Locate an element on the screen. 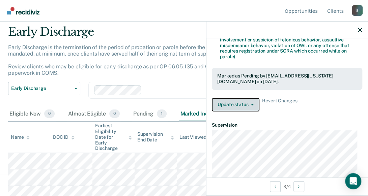 The height and width of the screenshot is (196, 368). div: Name is located at coordinates (20, 137).